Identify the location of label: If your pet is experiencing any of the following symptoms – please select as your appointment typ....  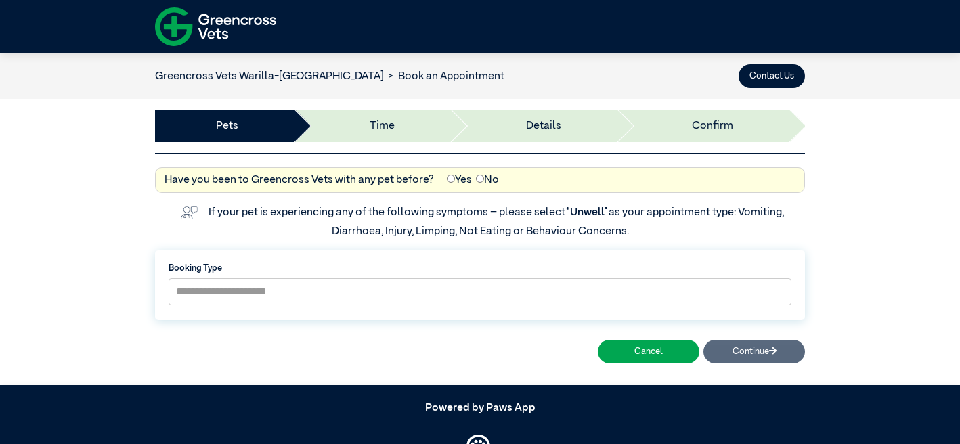
(497, 222).